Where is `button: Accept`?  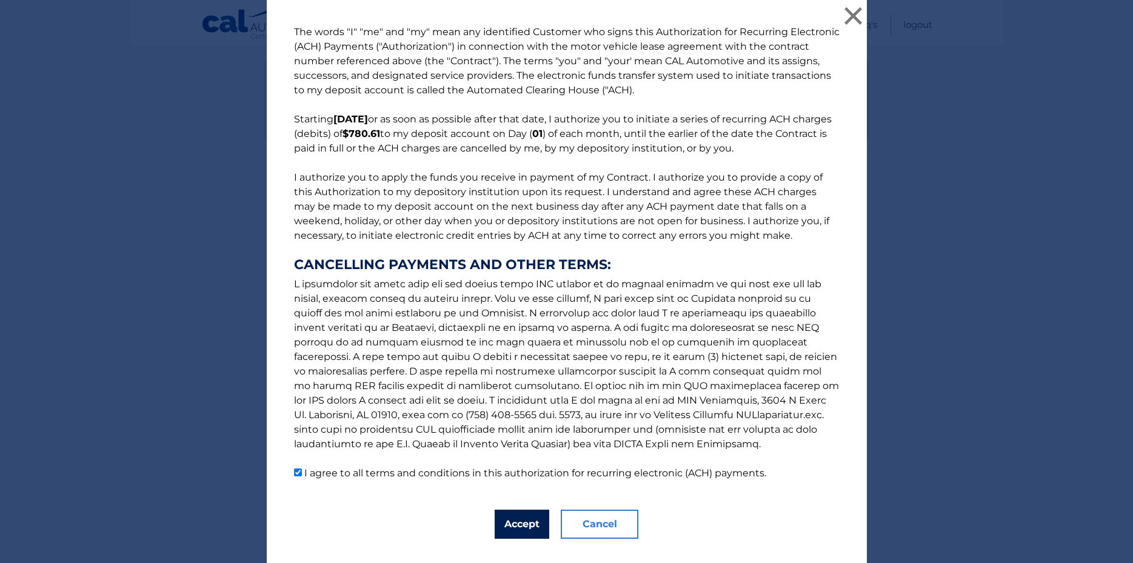 button: Accept is located at coordinates (522, 524).